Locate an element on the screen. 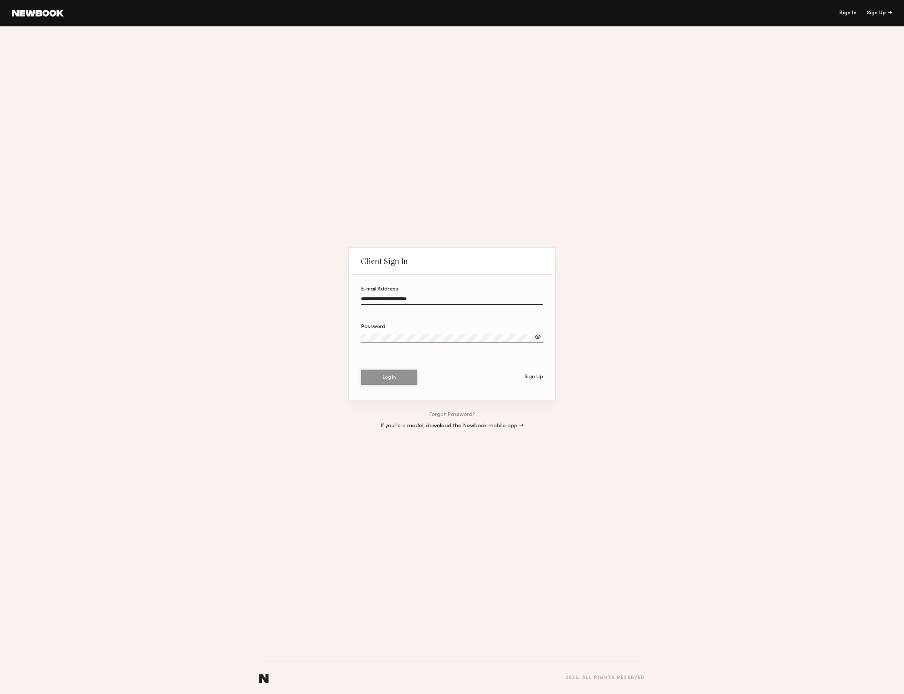 The height and width of the screenshot is (694, 904). a: If you’re a model, download the Newbook mobile app → is located at coordinates (452, 426).